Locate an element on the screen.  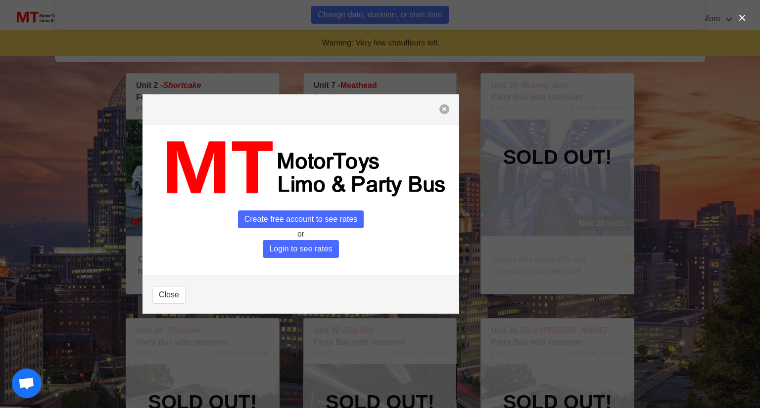
span: Login to see rates is located at coordinates (300, 249).